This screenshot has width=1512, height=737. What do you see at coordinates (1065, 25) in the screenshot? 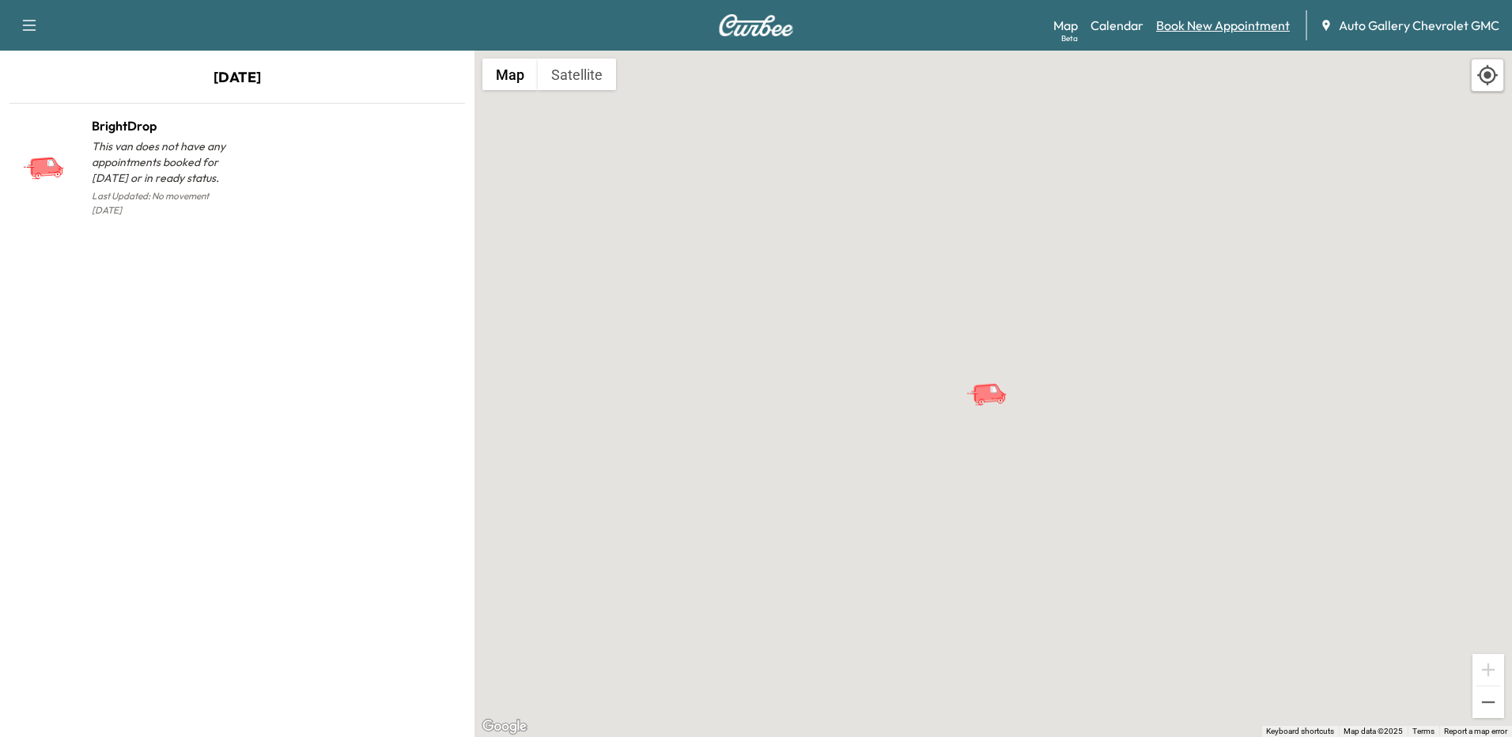
I see `a: MapBeta` at bounding box center [1065, 25].